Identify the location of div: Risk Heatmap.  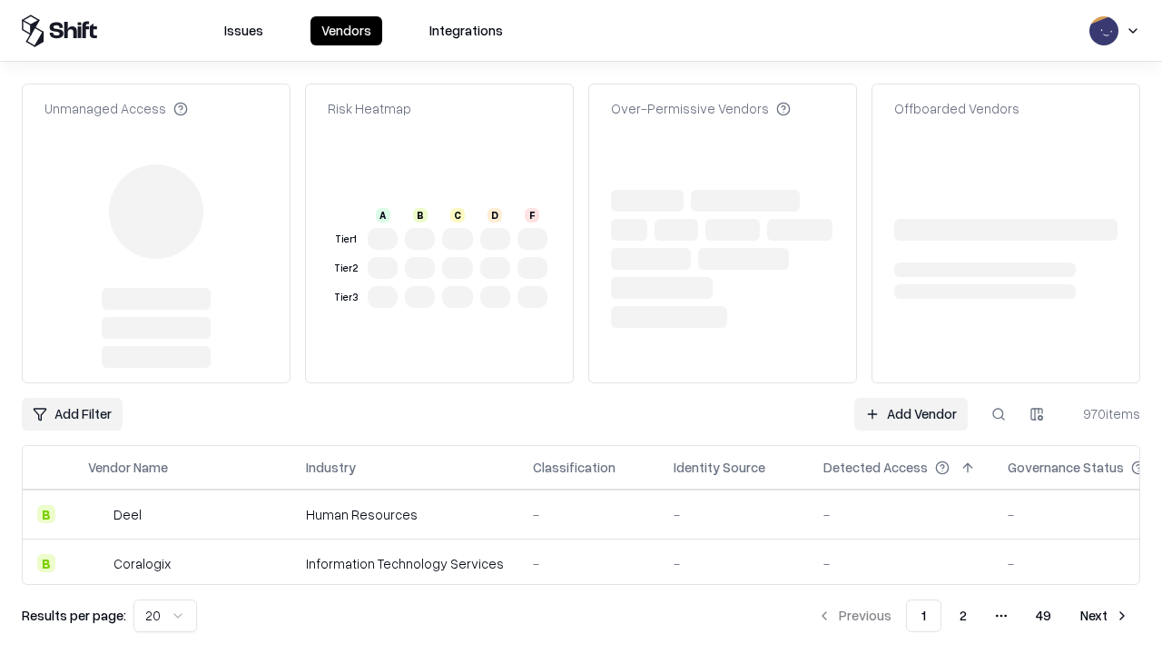
(370, 108).